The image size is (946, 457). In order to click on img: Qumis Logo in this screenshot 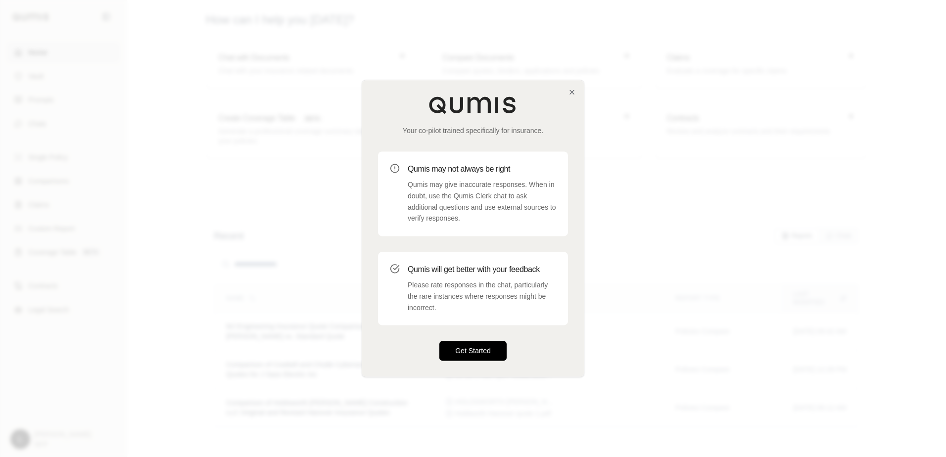, I will do `click(473, 105)`.